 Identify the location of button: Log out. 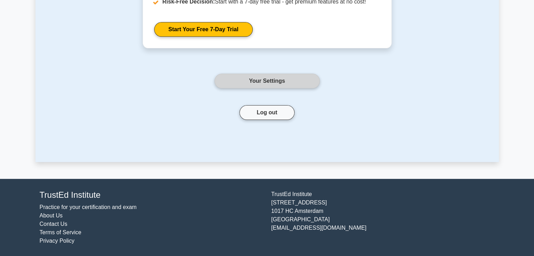
(267, 113).